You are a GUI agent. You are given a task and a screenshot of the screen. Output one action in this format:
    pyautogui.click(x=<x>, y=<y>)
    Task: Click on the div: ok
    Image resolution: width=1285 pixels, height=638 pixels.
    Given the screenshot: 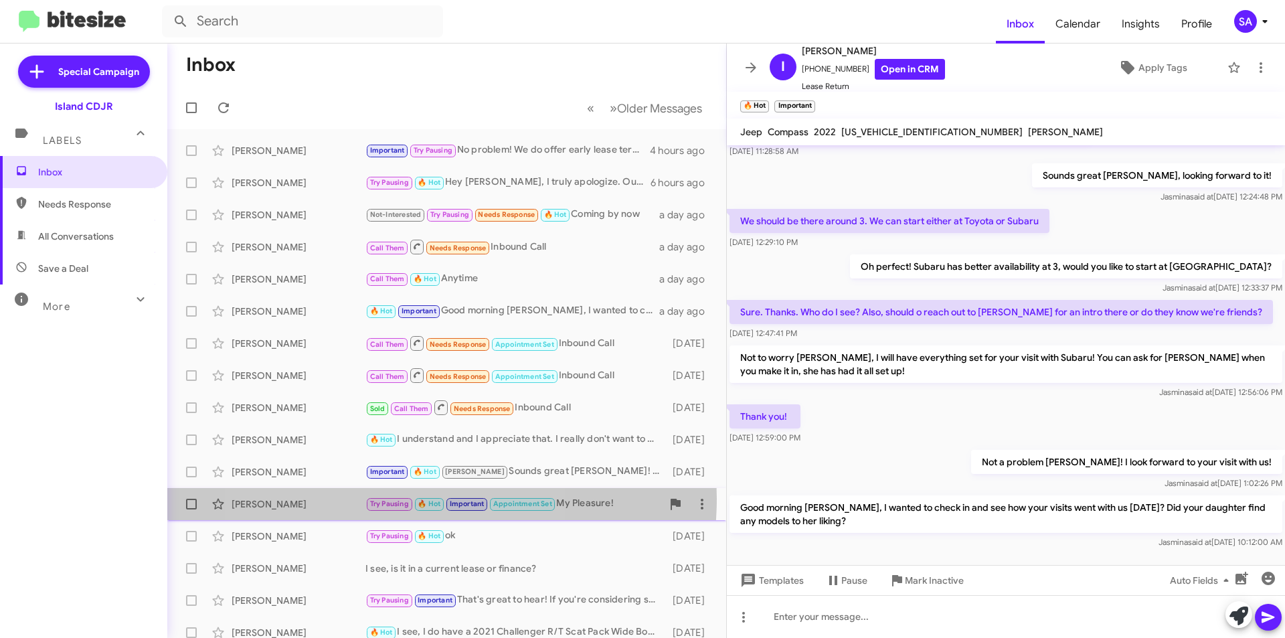 What is the action you would take?
    pyautogui.click(x=515, y=535)
    